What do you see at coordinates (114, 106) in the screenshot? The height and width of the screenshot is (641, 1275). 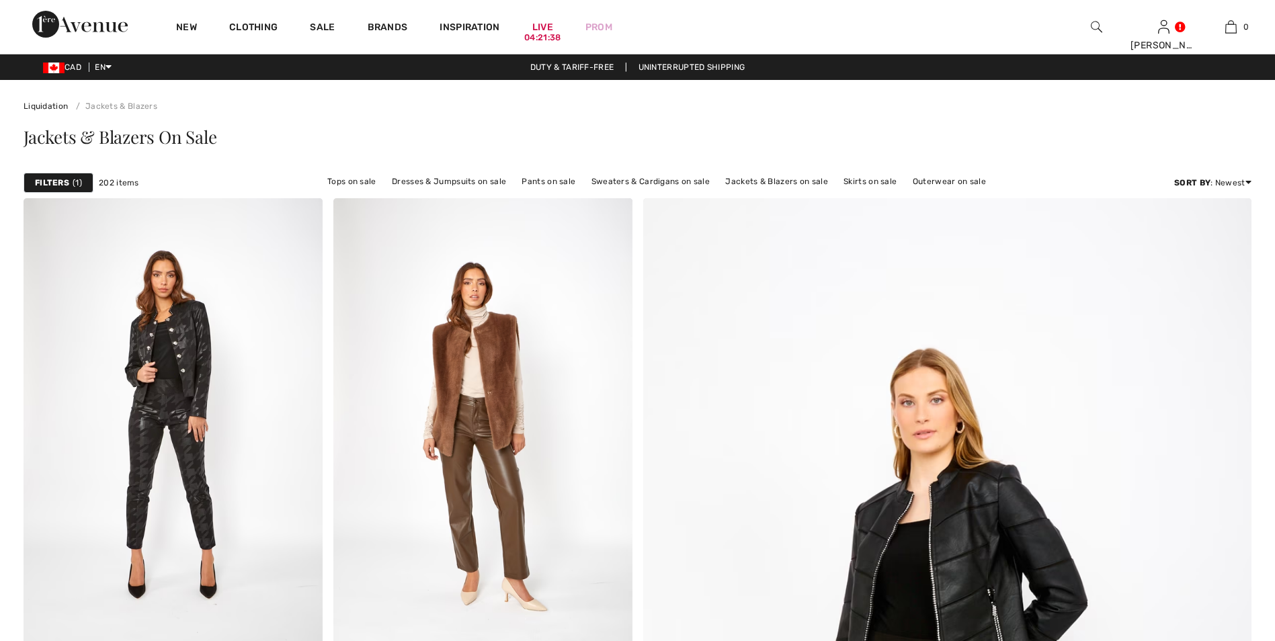 I see `a: Jackets & Blazers` at bounding box center [114, 106].